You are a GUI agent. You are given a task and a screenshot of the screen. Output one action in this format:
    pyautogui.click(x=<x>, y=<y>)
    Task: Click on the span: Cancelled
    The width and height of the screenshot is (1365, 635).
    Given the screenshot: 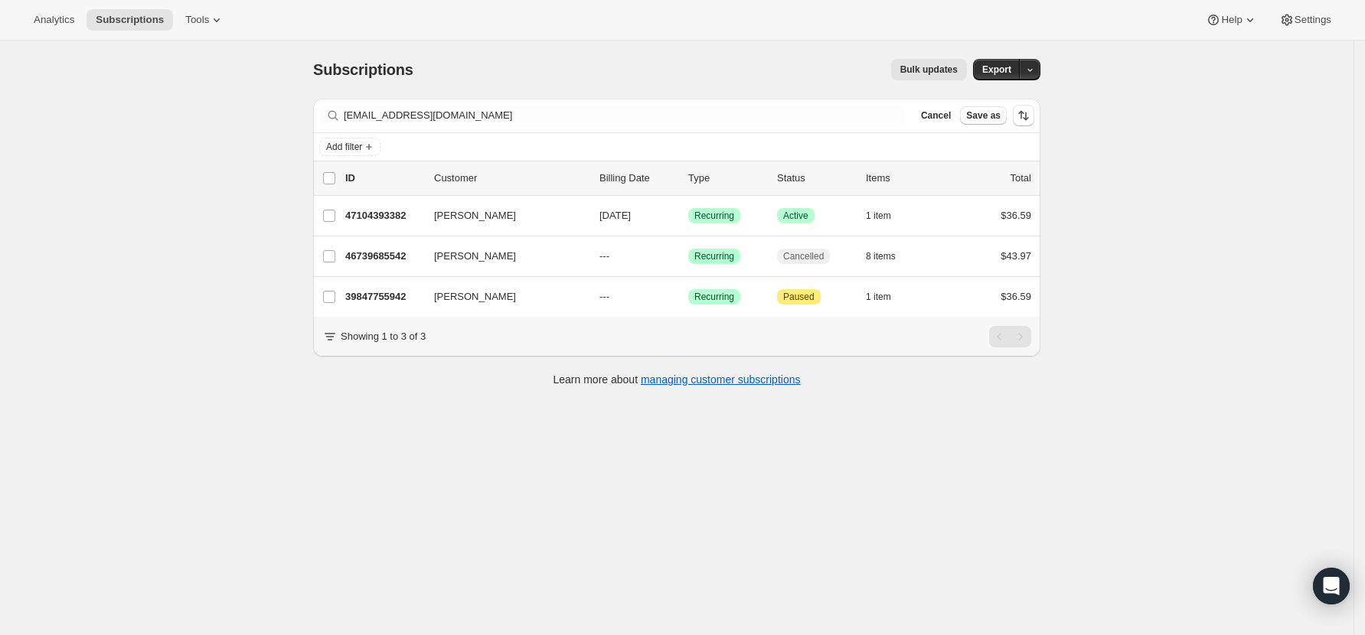 What is the action you would take?
    pyautogui.click(x=803, y=256)
    